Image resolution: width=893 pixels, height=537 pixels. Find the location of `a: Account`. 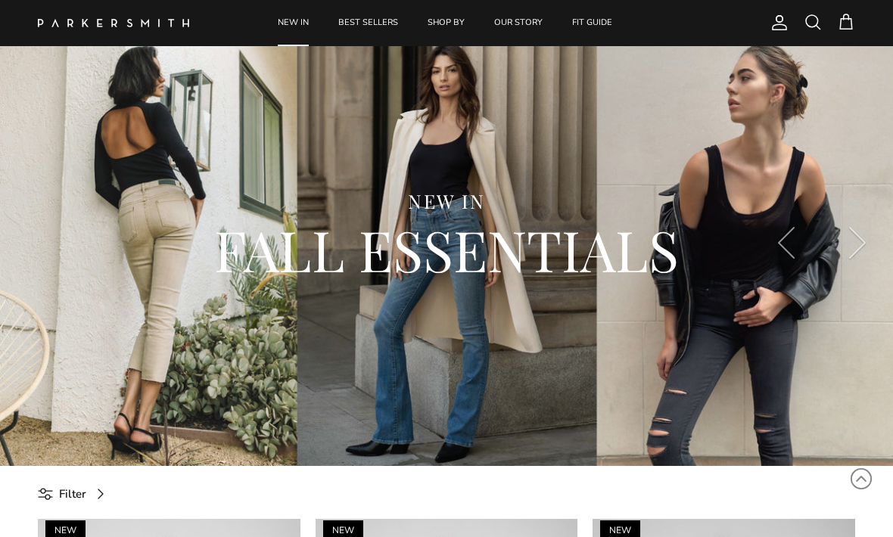

a: Account is located at coordinates (776, 23).